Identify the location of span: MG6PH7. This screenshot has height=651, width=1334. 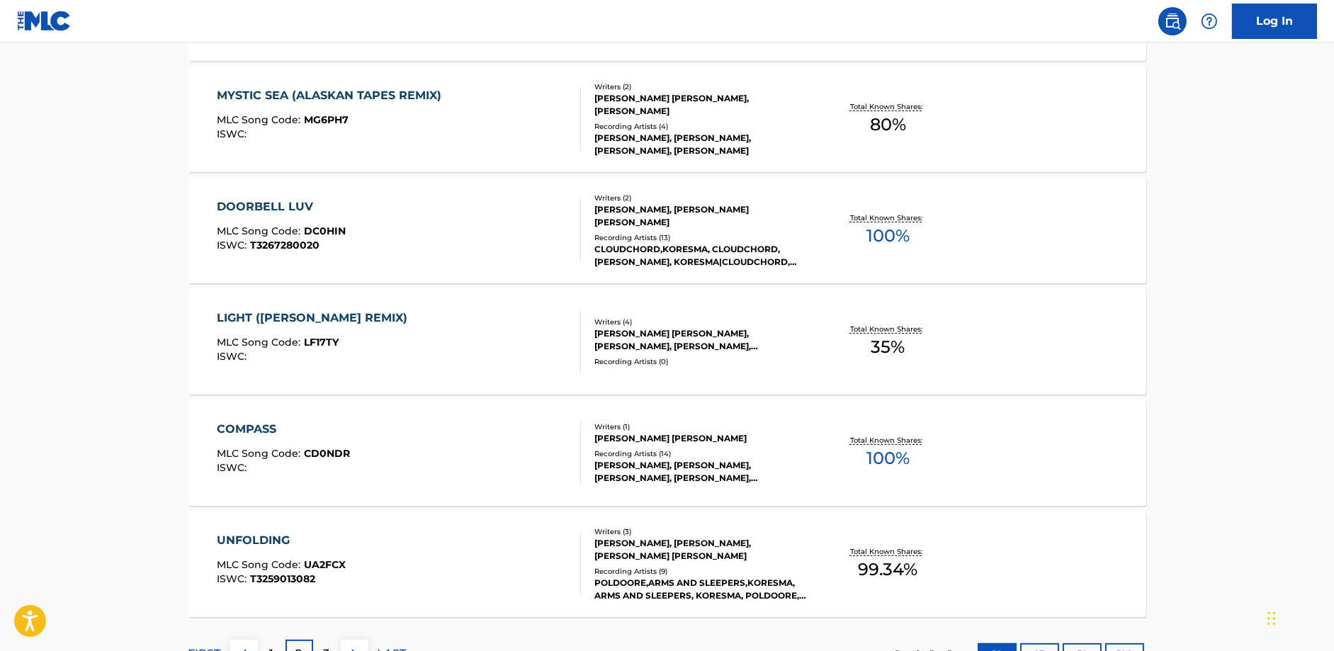
(326, 120).